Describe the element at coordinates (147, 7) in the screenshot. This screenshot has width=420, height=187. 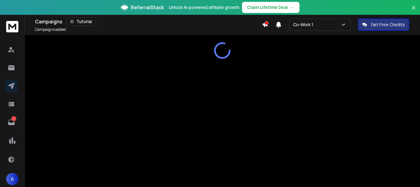
I see `span: ReferralStack` at that location.